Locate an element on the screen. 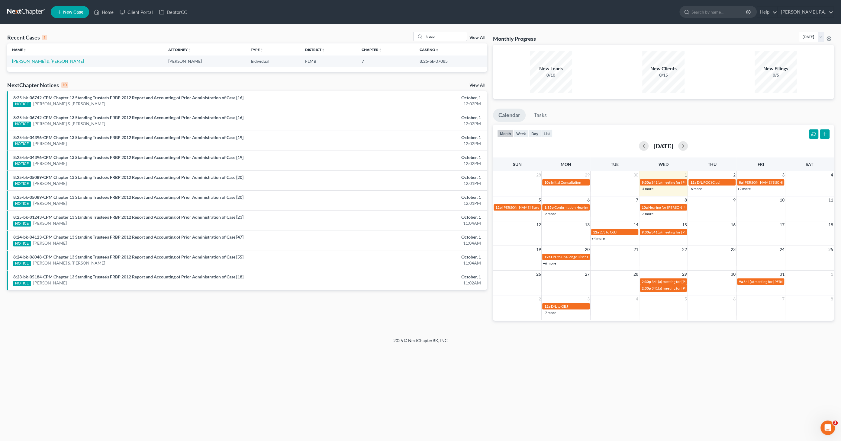  a: +2 more is located at coordinates (744, 189).